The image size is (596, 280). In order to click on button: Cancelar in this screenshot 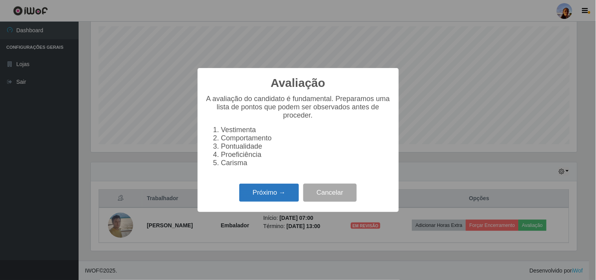, I will do `click(330, 193)`.